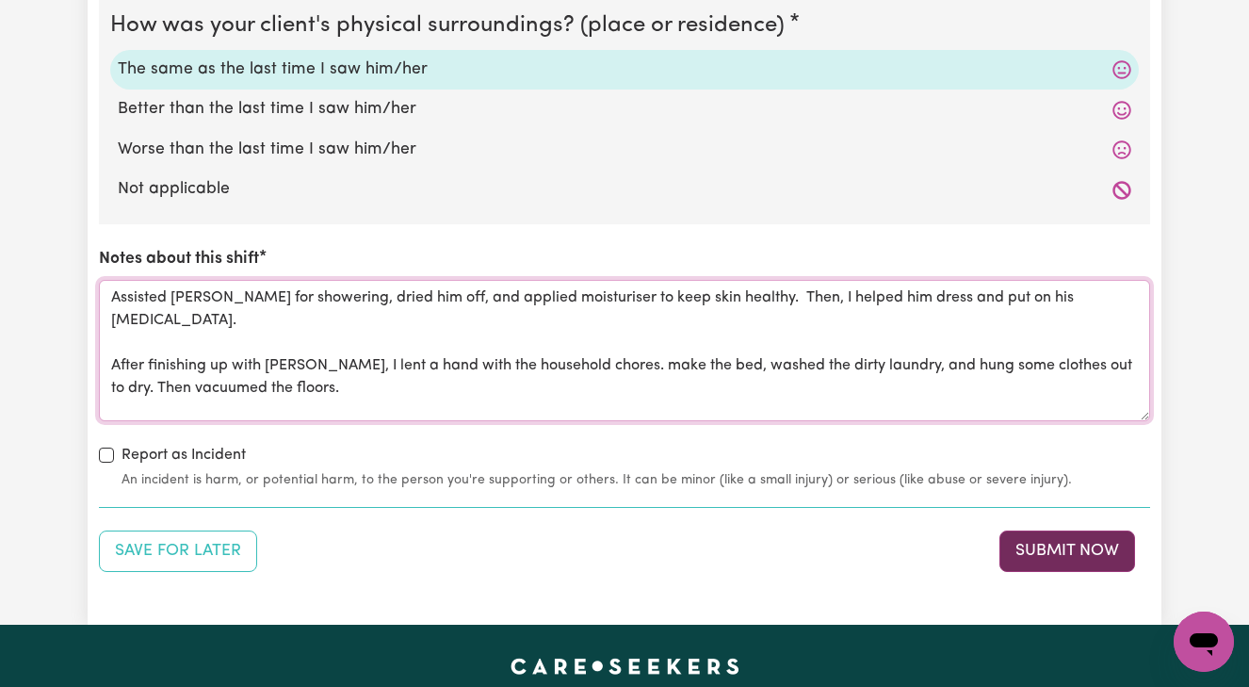  Describe the element at coordinates (625, 150) in the screenshot. I see `label: Worse than the last time I saw him/her` at that location.